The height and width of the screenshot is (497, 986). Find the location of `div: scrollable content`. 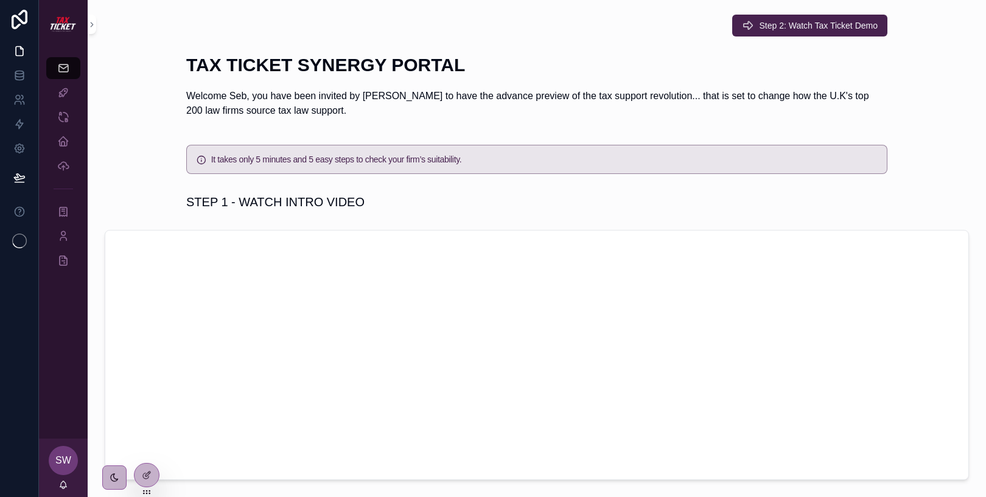

div: scrollable content is located at coordinates (63, 243).